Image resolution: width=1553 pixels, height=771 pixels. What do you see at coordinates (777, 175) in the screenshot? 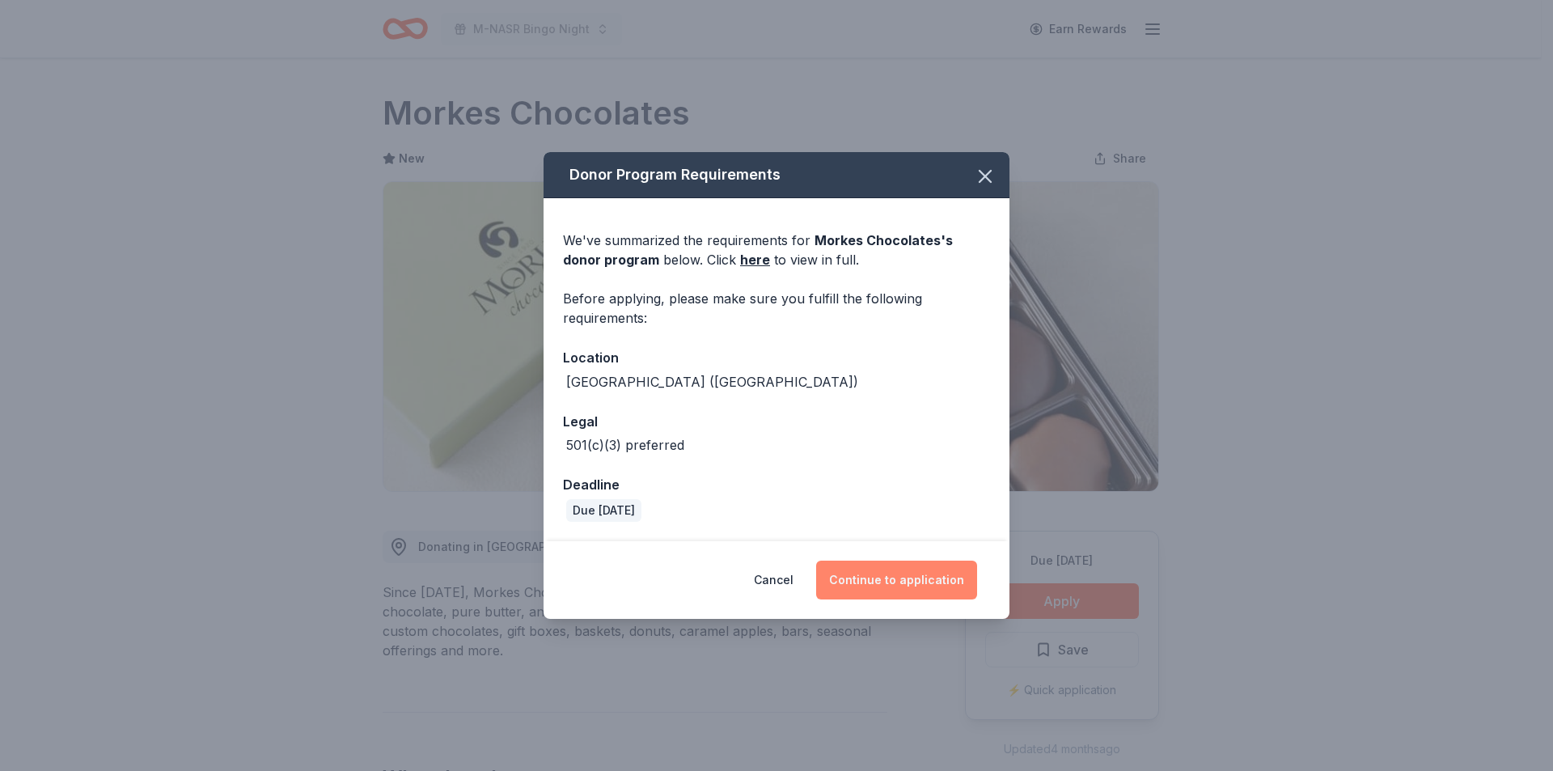
I see `div: Donor Program Requirements` at bounding box center [777, 175].